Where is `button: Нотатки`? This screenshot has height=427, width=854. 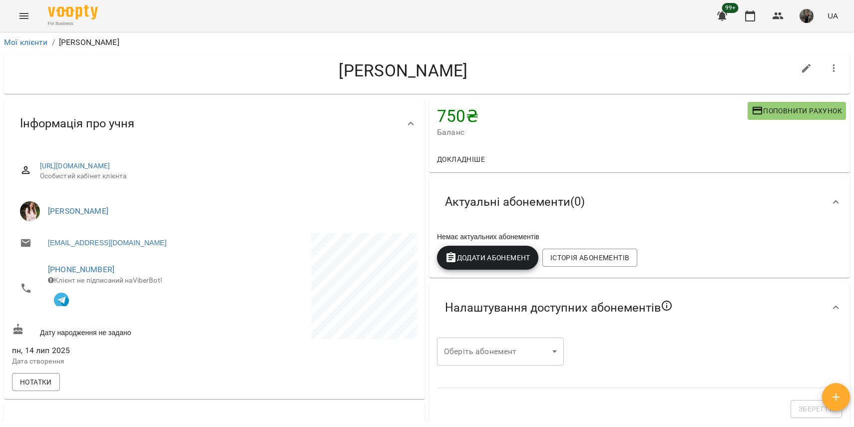
button: Нотатки is located at coordinates (36, 382).